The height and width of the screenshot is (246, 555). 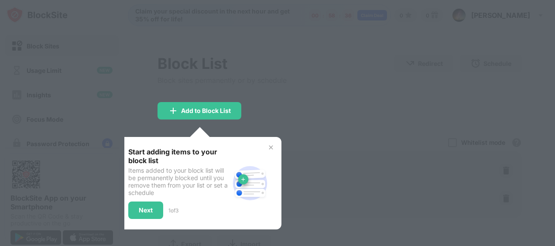 I want to click on div: Add to Block List, so click(x=206, y=111).